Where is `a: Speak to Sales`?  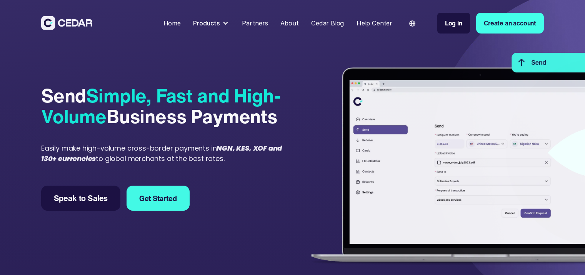 a: Speak to Sales is located at coordinates (81, 198).